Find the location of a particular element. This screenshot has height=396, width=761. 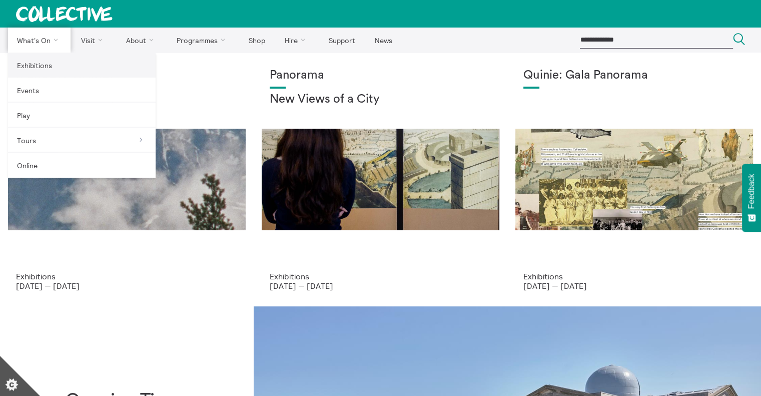

a: Shop is located at coordinates (257, 40).